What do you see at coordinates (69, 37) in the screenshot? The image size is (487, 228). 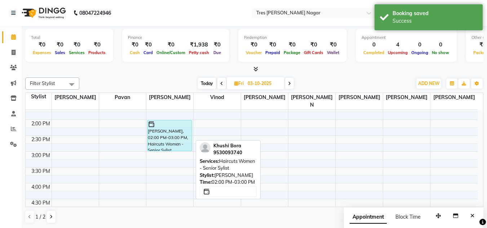 I see `div: Total` at bounding box center [69, 37].